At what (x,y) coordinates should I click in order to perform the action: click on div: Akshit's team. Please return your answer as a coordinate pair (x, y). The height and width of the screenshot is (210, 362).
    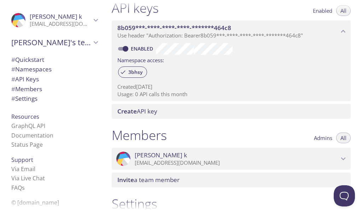
    Looking at the image, I should click on (54, 42).